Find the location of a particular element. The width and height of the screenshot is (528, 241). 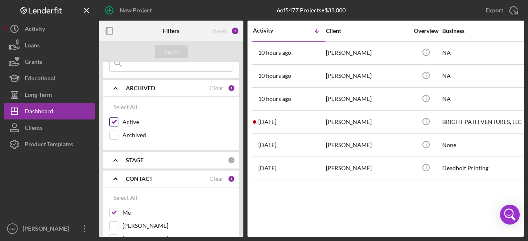

div: Loans is located at coordinates (32, 46).